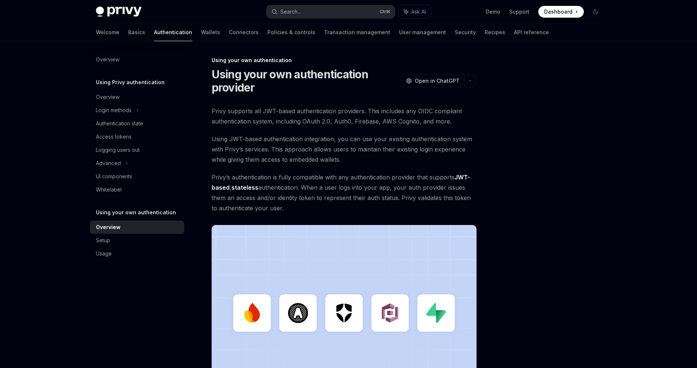  Describe the element at coordinates (130, 82) in the screenshot. I see `h5: Using Privy authentication` at that location.